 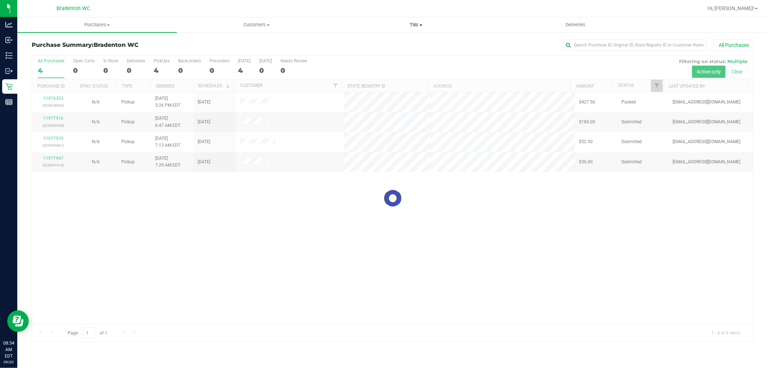 What do you see at coordinates (9, 86) in the screenshot?
I see `inline-svg: Retail` at bounding box center [9, 86].